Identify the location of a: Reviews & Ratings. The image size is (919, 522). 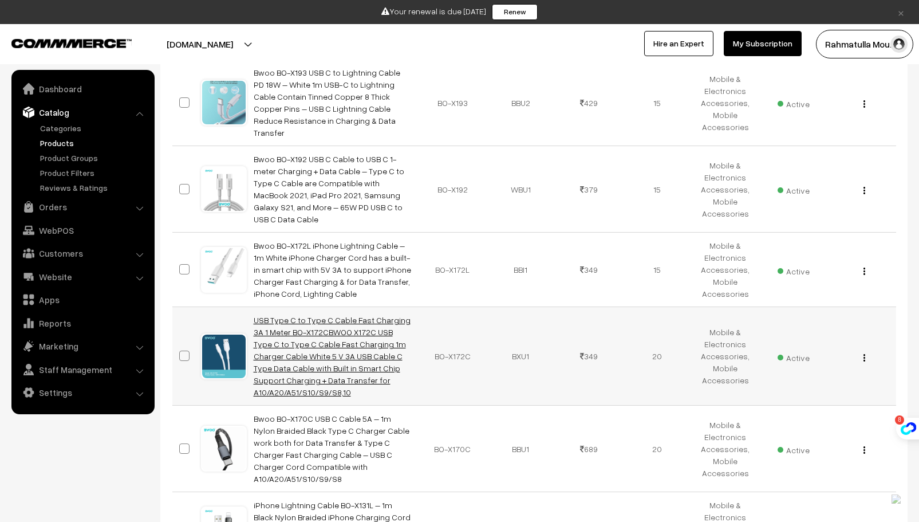
(94, 187).